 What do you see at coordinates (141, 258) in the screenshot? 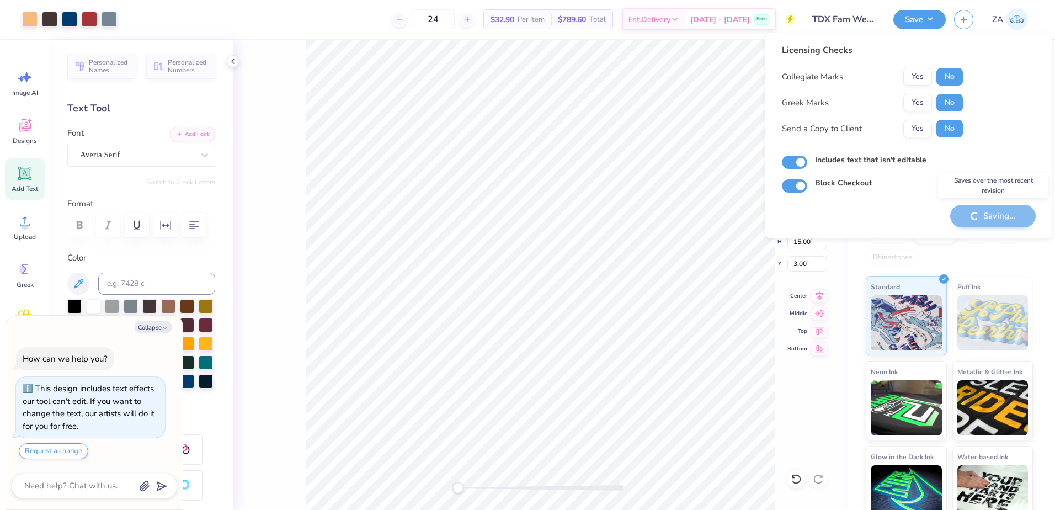
I see `label: Color` at bounding box center [141, 258].